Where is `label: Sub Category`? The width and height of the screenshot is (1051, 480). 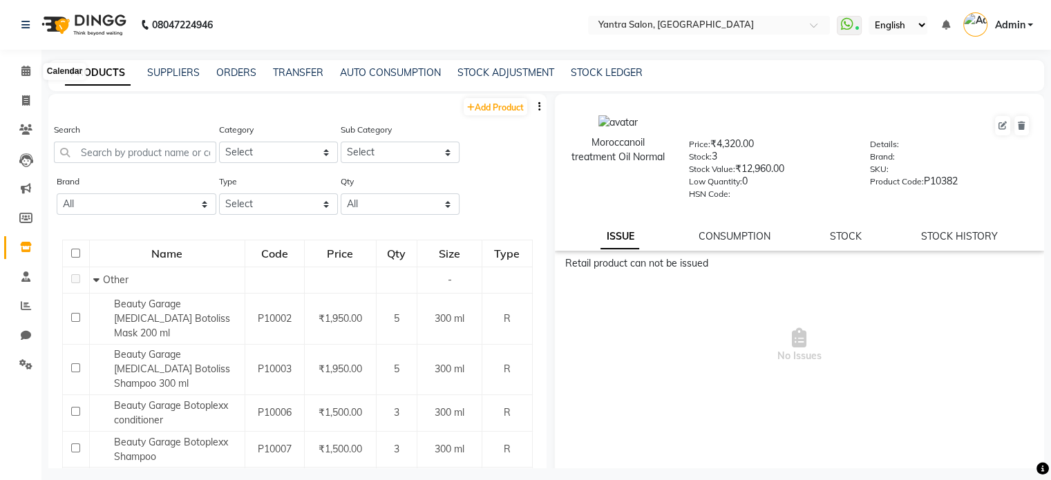
label: Sub Category is located at coordinates (366, 130).